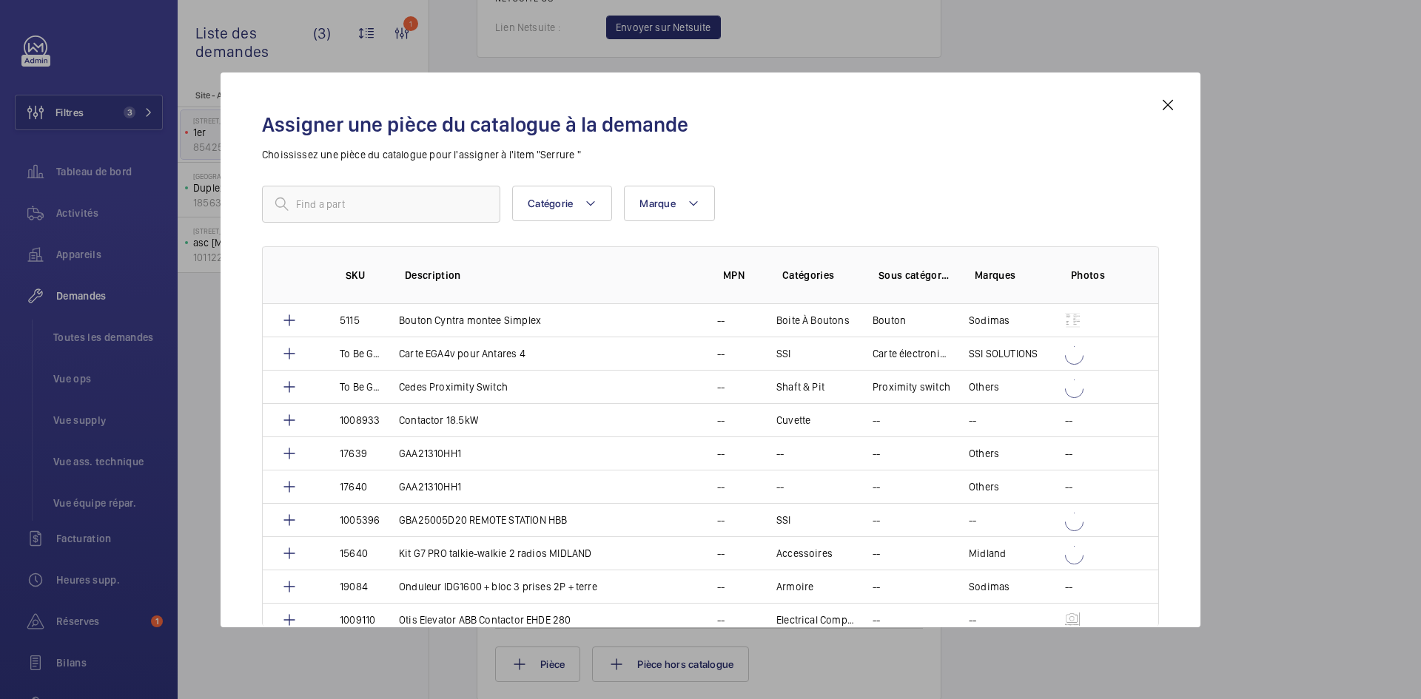 The height and width of the screenshot is (699, 1421). I want to click on p: GBA25005D20 REMOTE STATION HBB, so click(482, 520).